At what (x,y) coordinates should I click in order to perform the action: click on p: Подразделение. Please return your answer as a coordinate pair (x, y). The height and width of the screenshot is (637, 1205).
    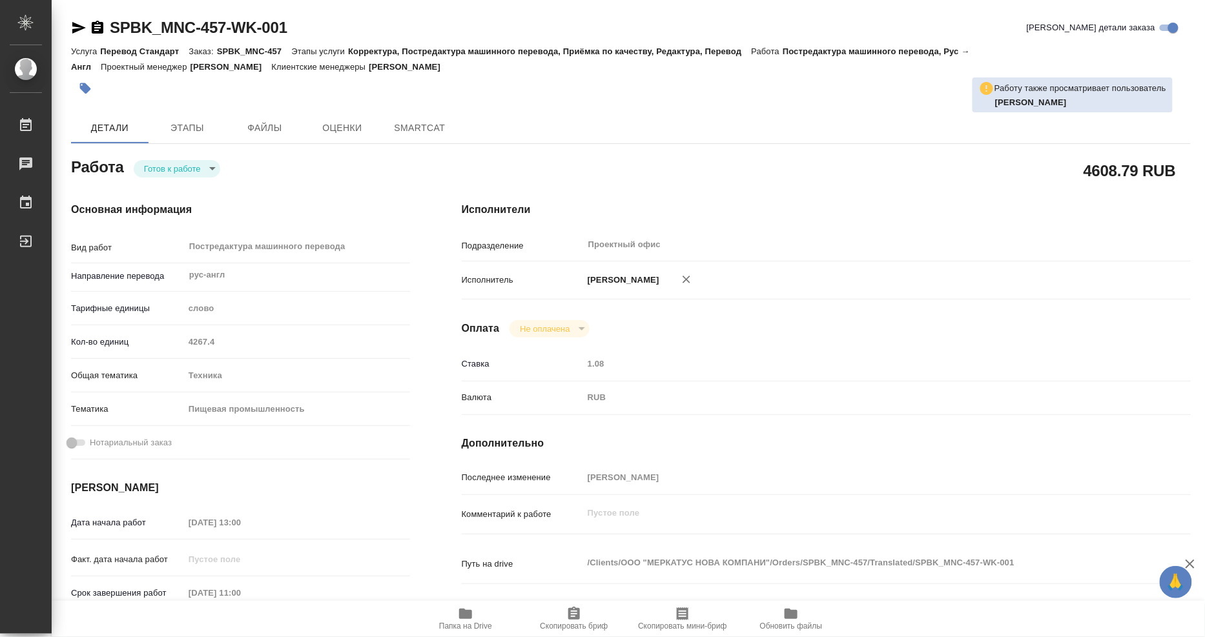
    Looking at the image, I should click on (522, 246).